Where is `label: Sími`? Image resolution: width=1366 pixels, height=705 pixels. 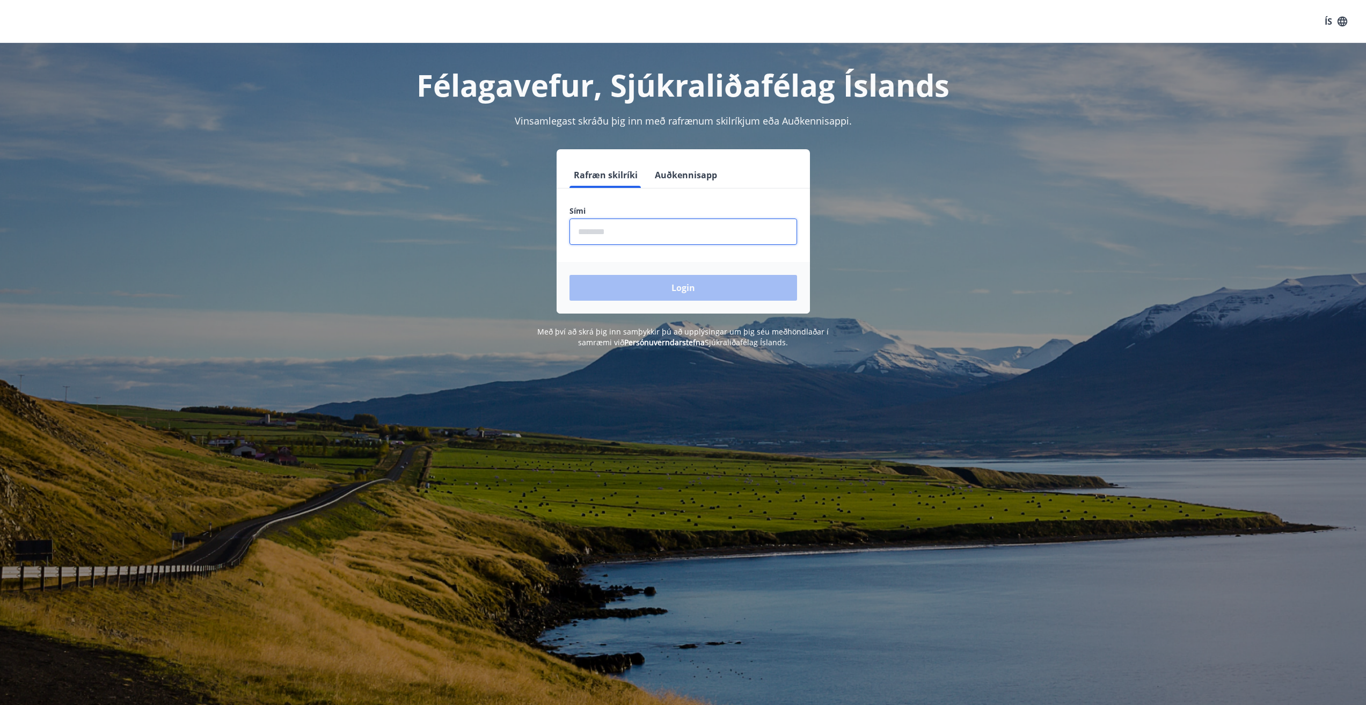
label: Sími is located at coordinates (683, 211).